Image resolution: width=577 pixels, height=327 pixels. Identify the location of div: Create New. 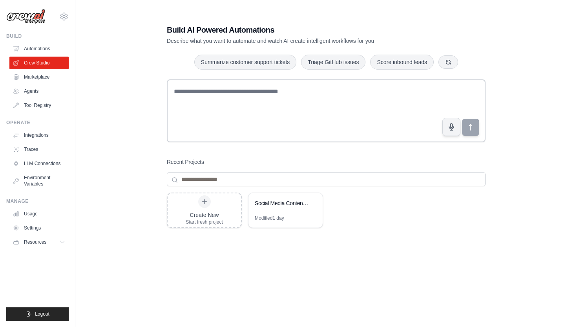
(204, 215).